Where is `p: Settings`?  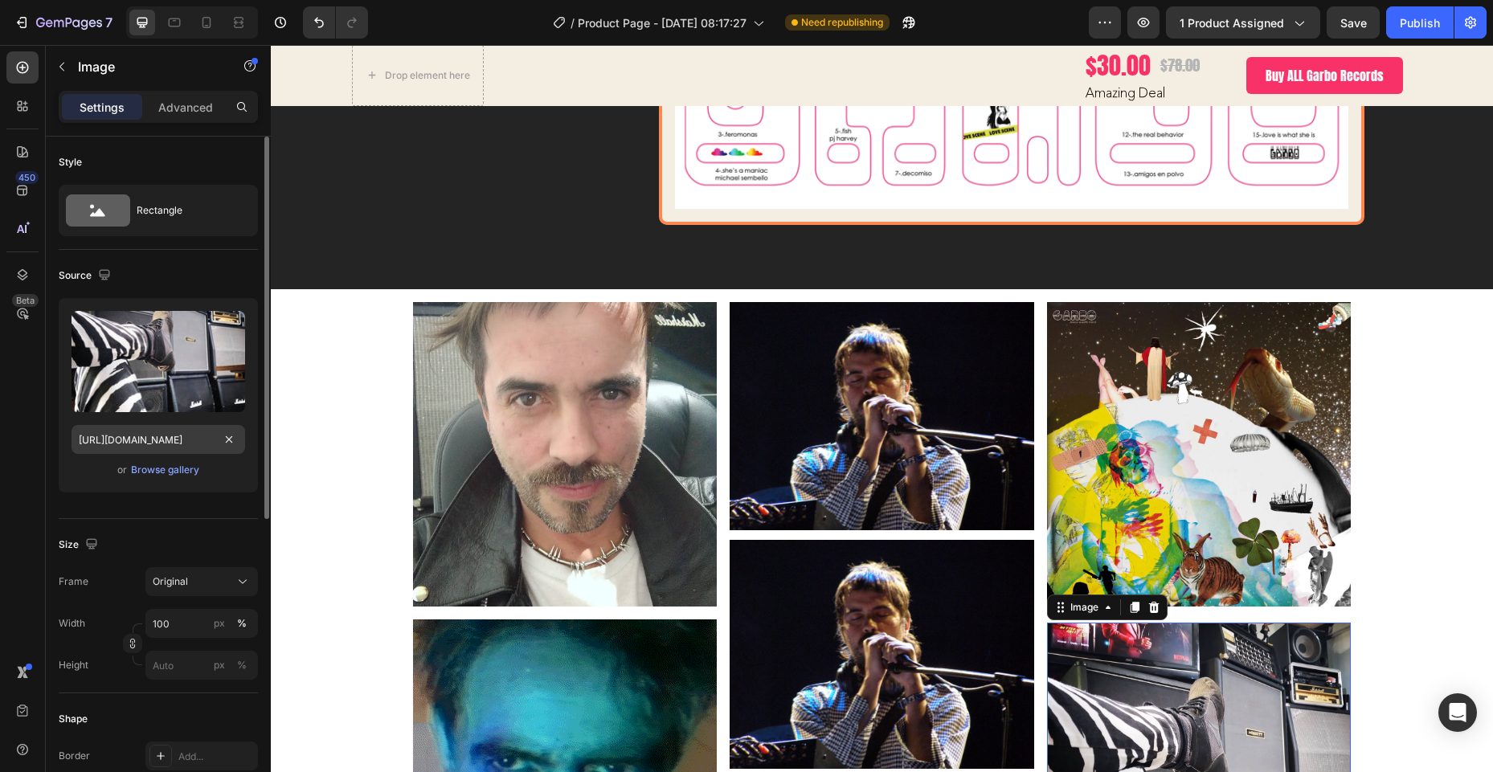
p: Settings is located at coordinates (102, 107).